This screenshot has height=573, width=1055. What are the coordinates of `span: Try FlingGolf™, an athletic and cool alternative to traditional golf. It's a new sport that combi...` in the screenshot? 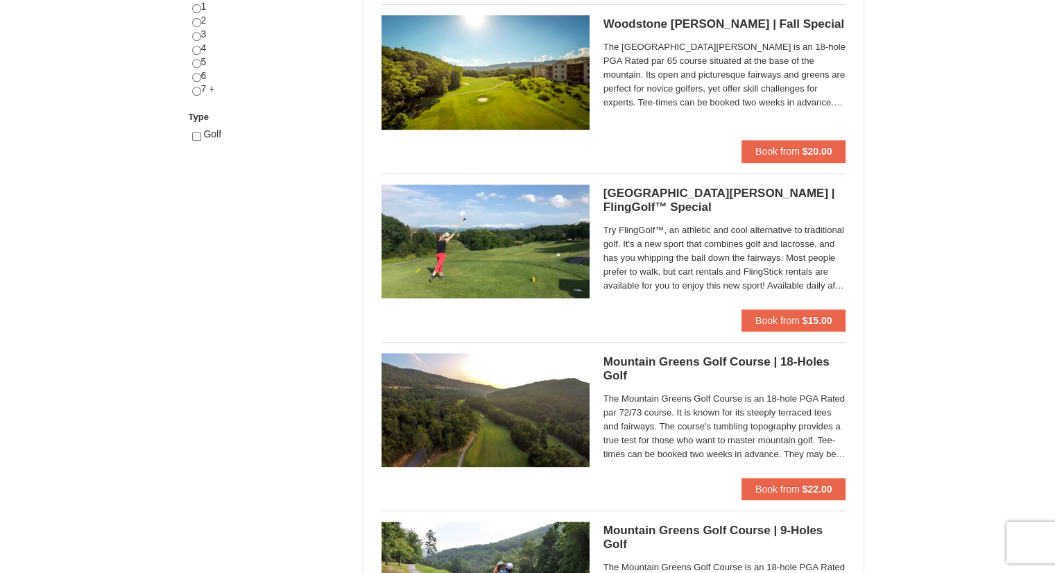 It's located at (725, 258).